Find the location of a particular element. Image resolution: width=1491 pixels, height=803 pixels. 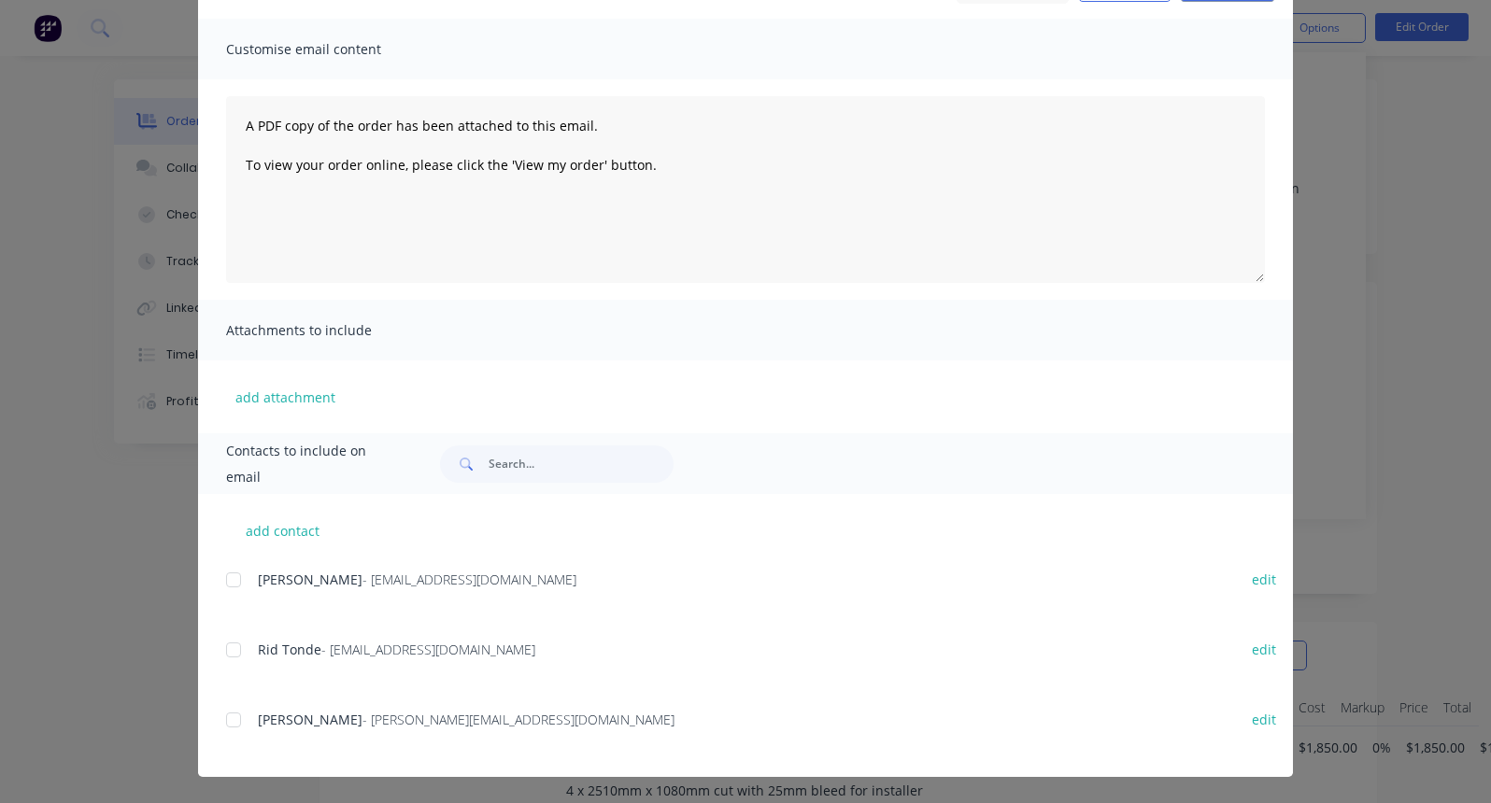

span: Customise email content is located at coordinates (329, 50).